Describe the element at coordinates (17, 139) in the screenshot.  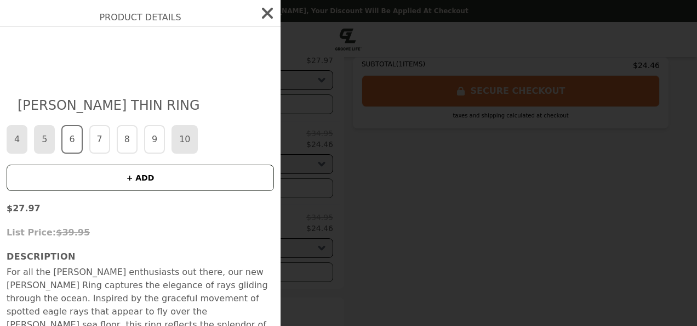
I see `button: 4` at that location.